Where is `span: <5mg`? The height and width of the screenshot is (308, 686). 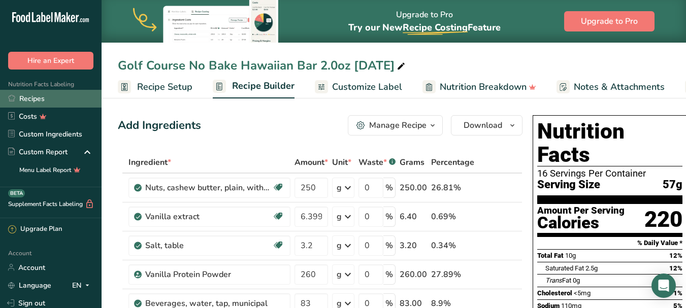 span: <5mg is located at coordinates (582, 293).